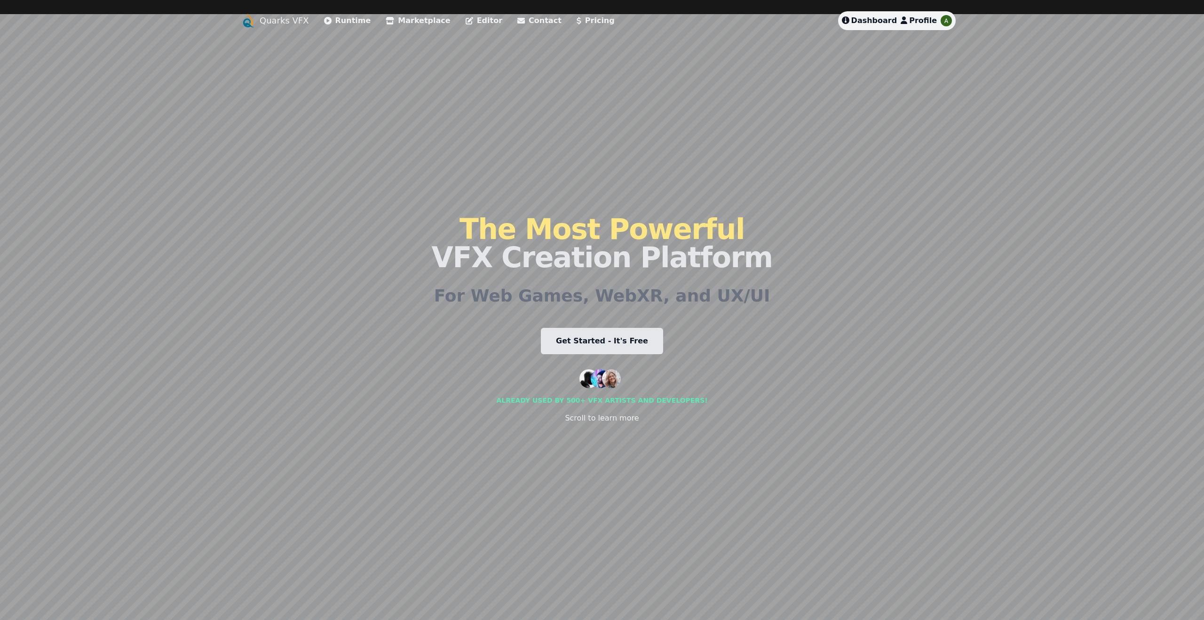  I want to click on a: Contact, so click(540, 21).